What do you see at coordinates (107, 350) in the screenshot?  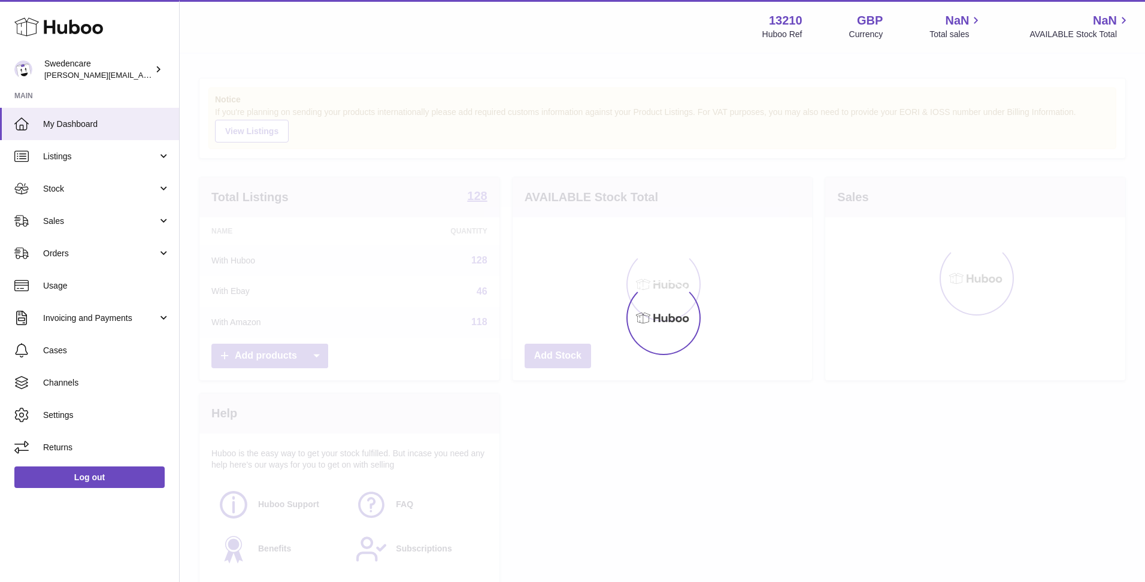 I see `span: Cases` at bounding box center [107, 350].